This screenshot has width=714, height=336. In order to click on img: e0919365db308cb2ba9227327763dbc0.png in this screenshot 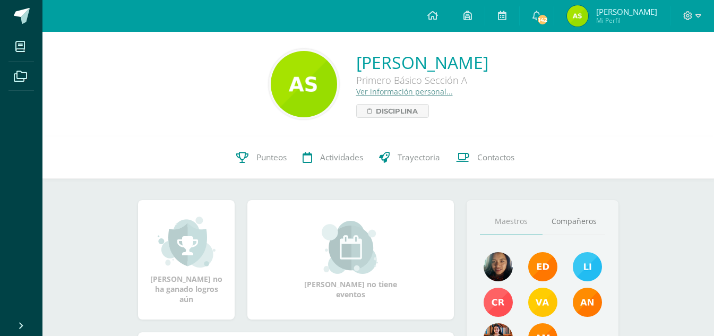, I will do `click(304, 84)`.